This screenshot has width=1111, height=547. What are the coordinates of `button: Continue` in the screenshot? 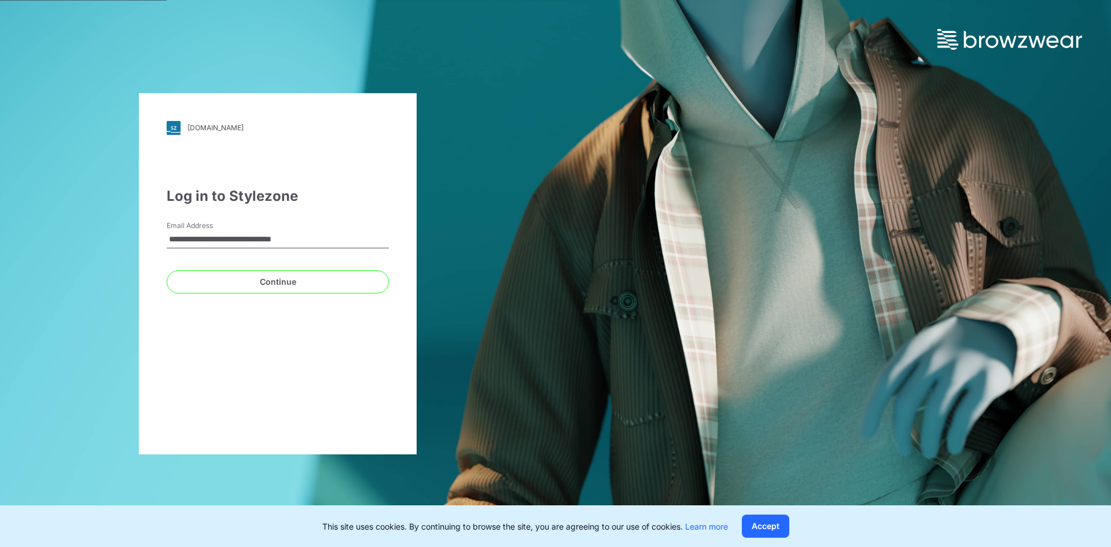 It's located at (278, 282).